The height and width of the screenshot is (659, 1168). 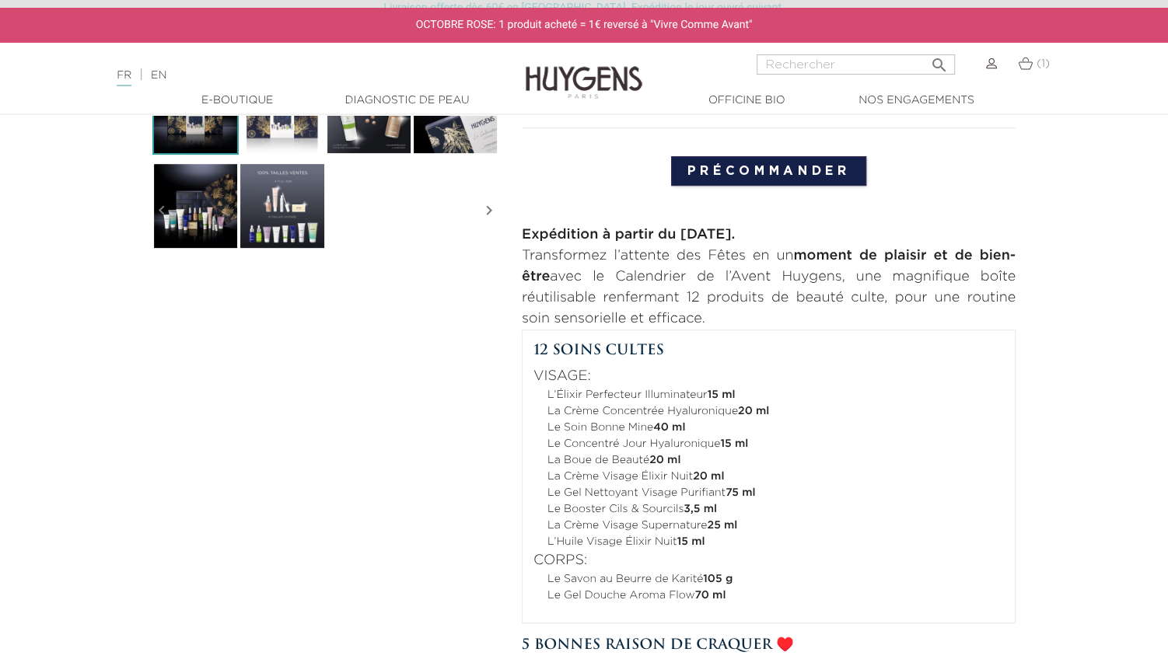 What do you see at coordinates (855, 65) in the screenshot?
I see `input: Rechercher` at bounding box center [855, 65].